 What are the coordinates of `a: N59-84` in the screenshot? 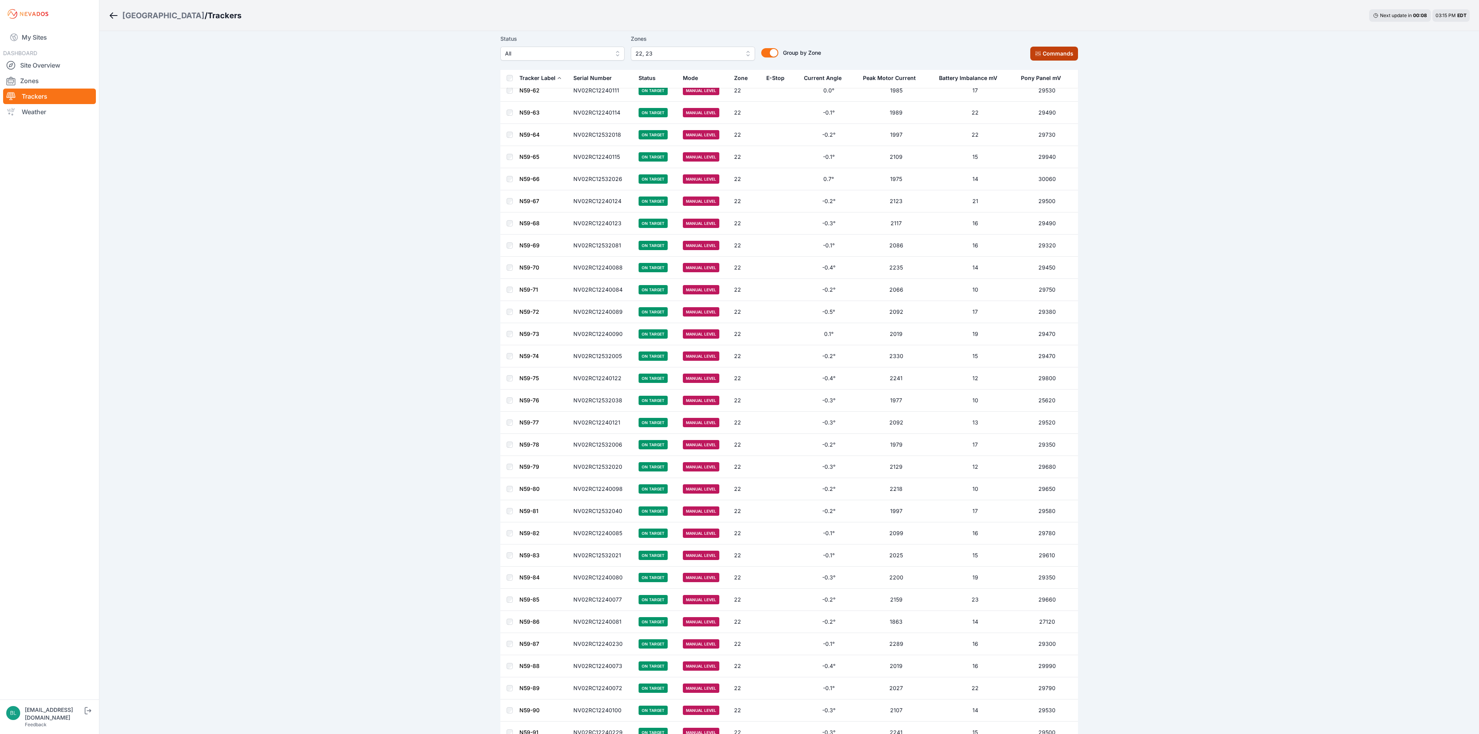 It's located at (530, 577).